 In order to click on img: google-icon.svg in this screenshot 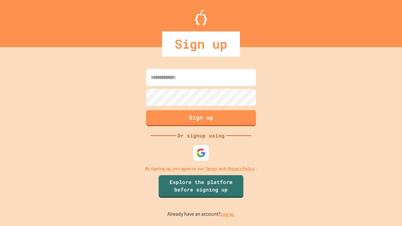, I will do `click(201, 153)`.